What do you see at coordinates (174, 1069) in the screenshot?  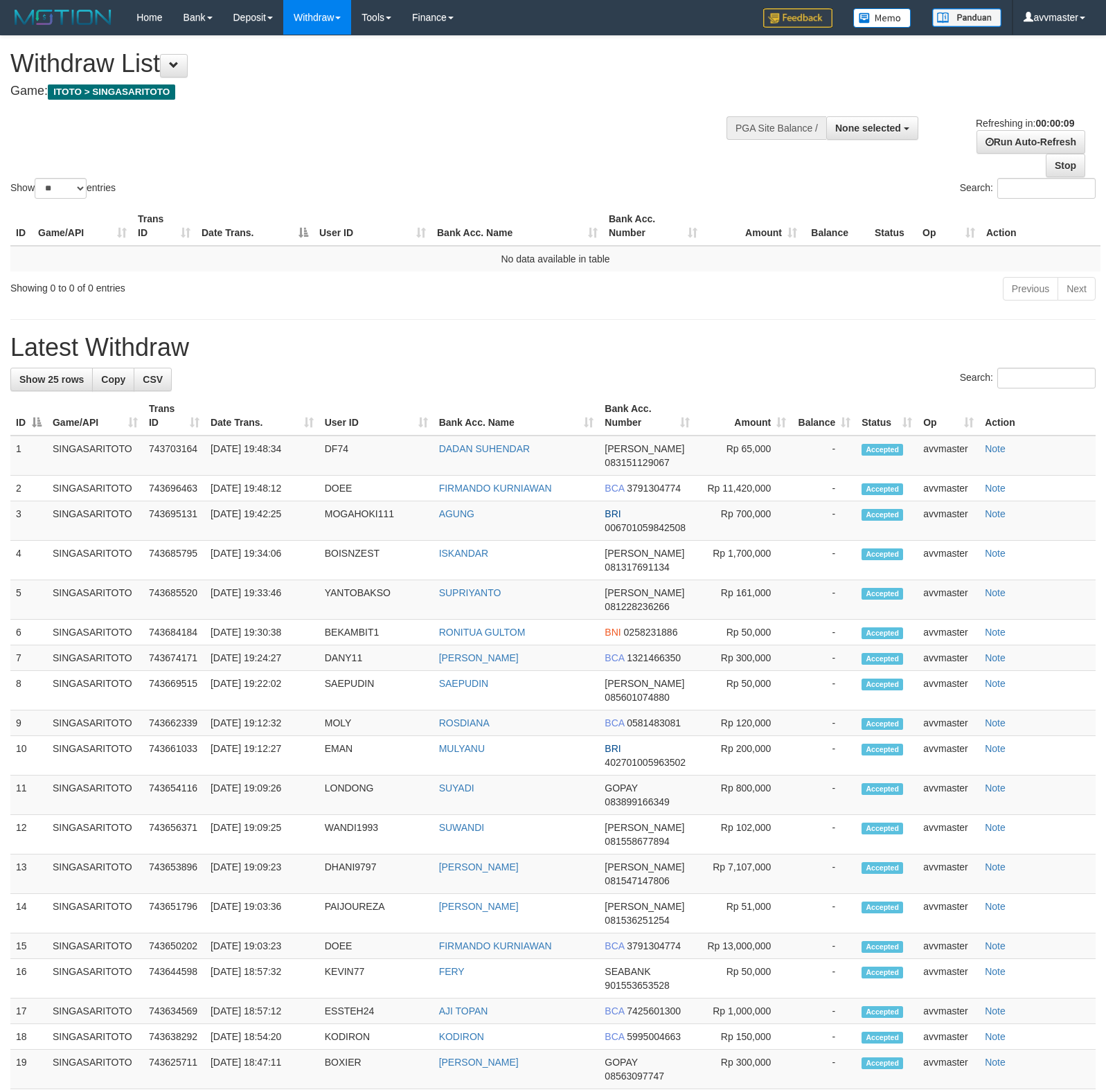 I see `td: 743625711` at bounding box center [174, 1069].